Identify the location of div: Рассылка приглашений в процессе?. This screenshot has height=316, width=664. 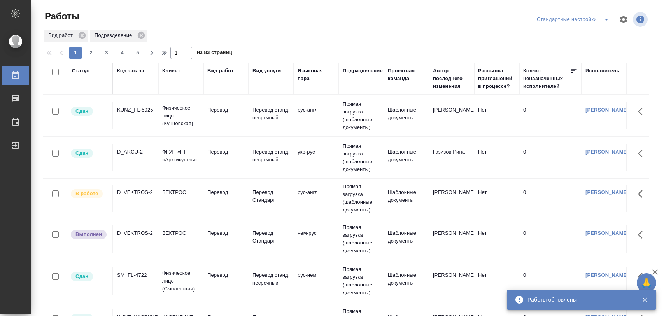
(497, 79).